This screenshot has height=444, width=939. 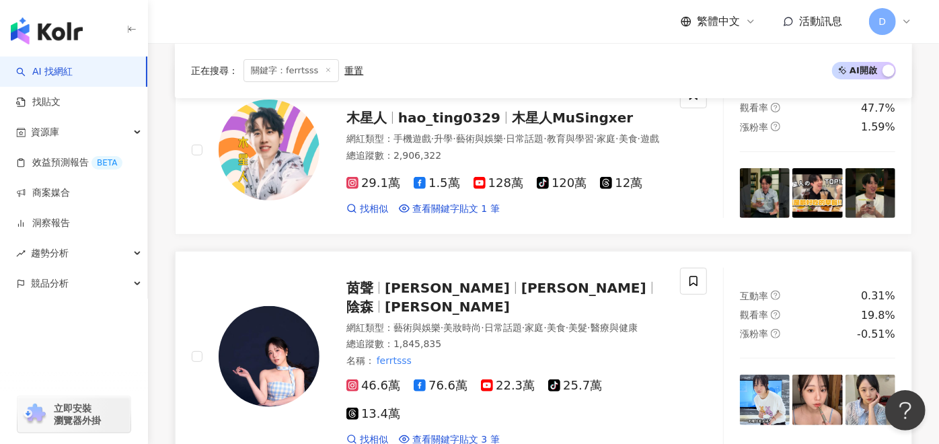 What do you see at coordinates (650, 139) in the screenshot?
I see `span: 遊戲` at bounding box center [650, 139].